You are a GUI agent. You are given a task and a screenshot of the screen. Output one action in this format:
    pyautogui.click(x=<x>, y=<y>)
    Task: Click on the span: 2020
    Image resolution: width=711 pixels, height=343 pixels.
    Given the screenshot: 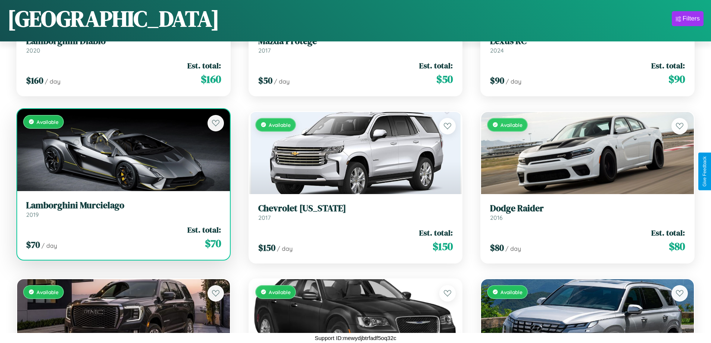 What is the action you would take?
    pyautogui.click(x=33, y=50)
    